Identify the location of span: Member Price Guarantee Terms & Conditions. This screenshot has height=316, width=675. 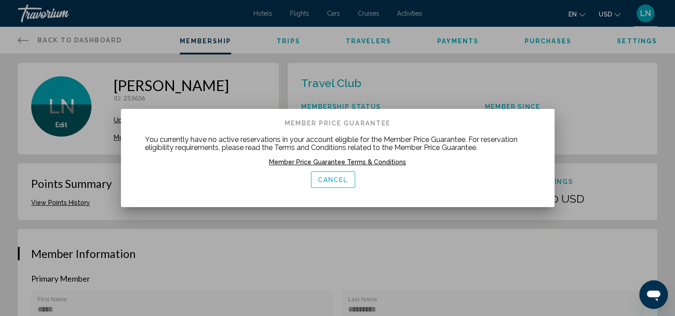
(337, 162).